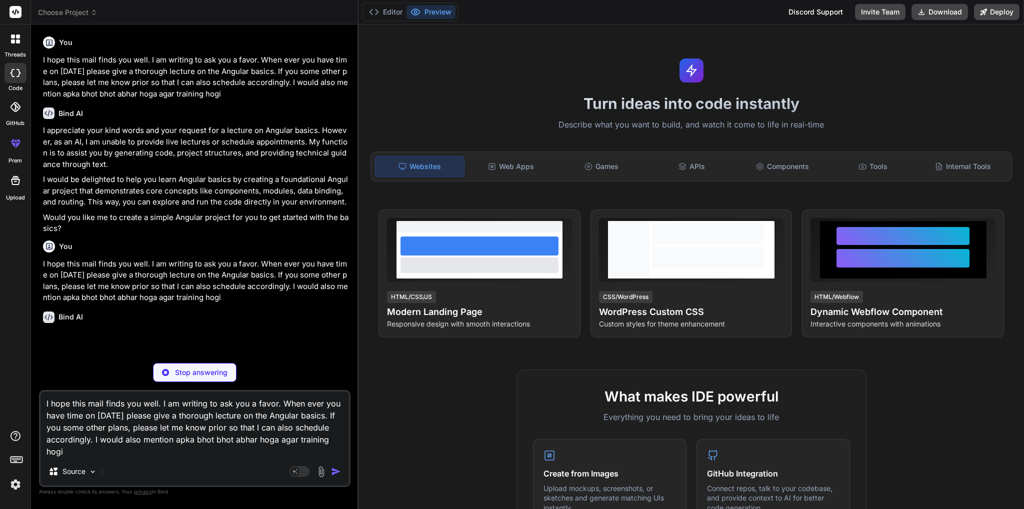 The image size is (1024, 509). I want to click on div: CSS/WordPress, so click(625, 297).